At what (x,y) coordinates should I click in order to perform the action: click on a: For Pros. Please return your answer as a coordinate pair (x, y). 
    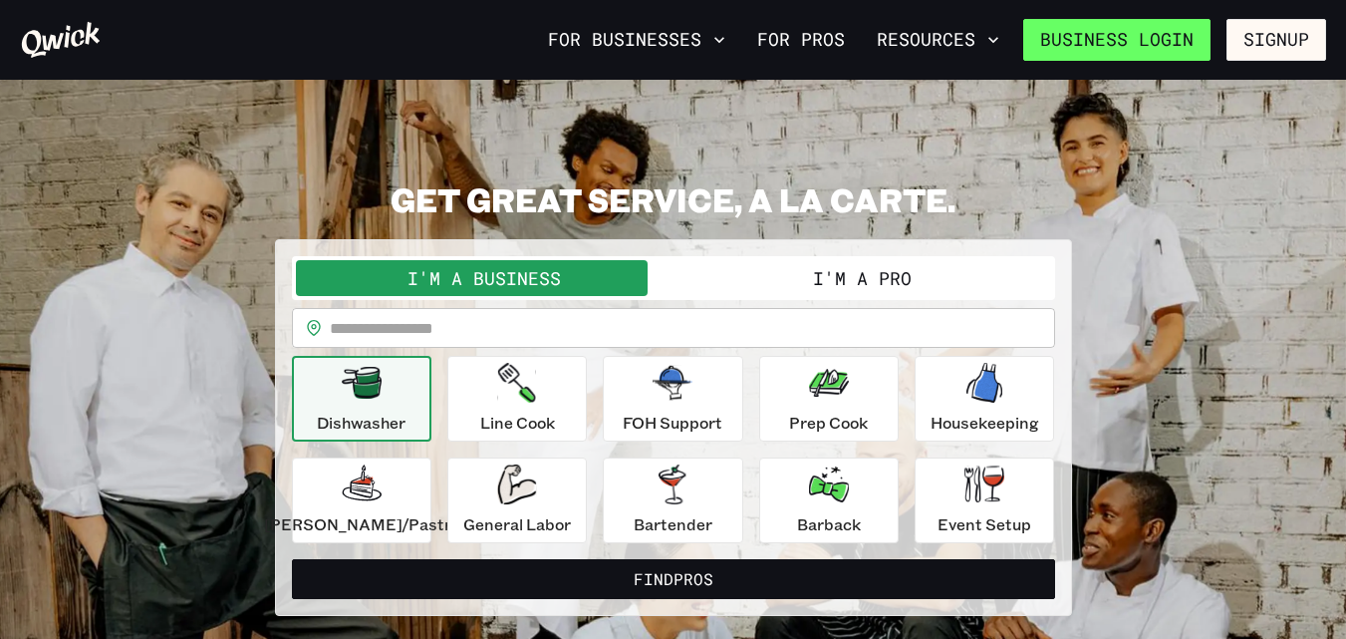
    Looking at the image, I should click on (801, 40).